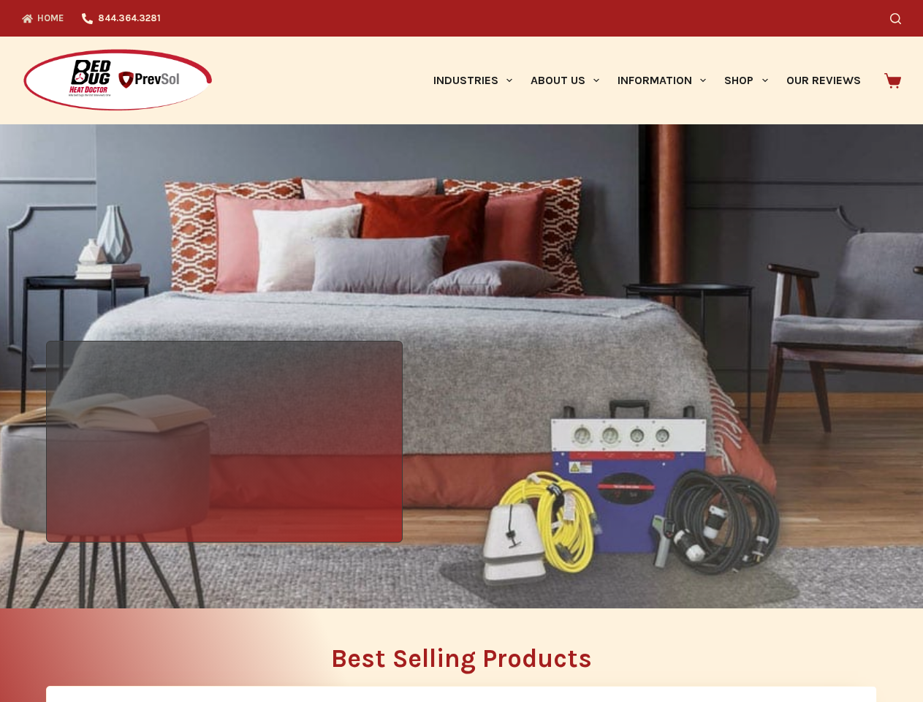 The image size is (923, 702). I want to click on a: Our Reviews, so click(823, 80).